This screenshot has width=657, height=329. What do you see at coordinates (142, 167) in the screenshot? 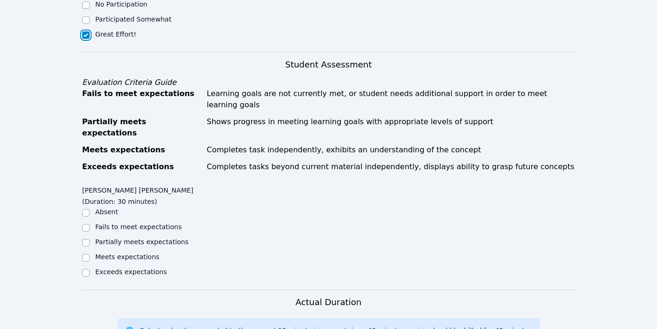
I see `div: Exceeds expectations` at bounding box center [142, 167].